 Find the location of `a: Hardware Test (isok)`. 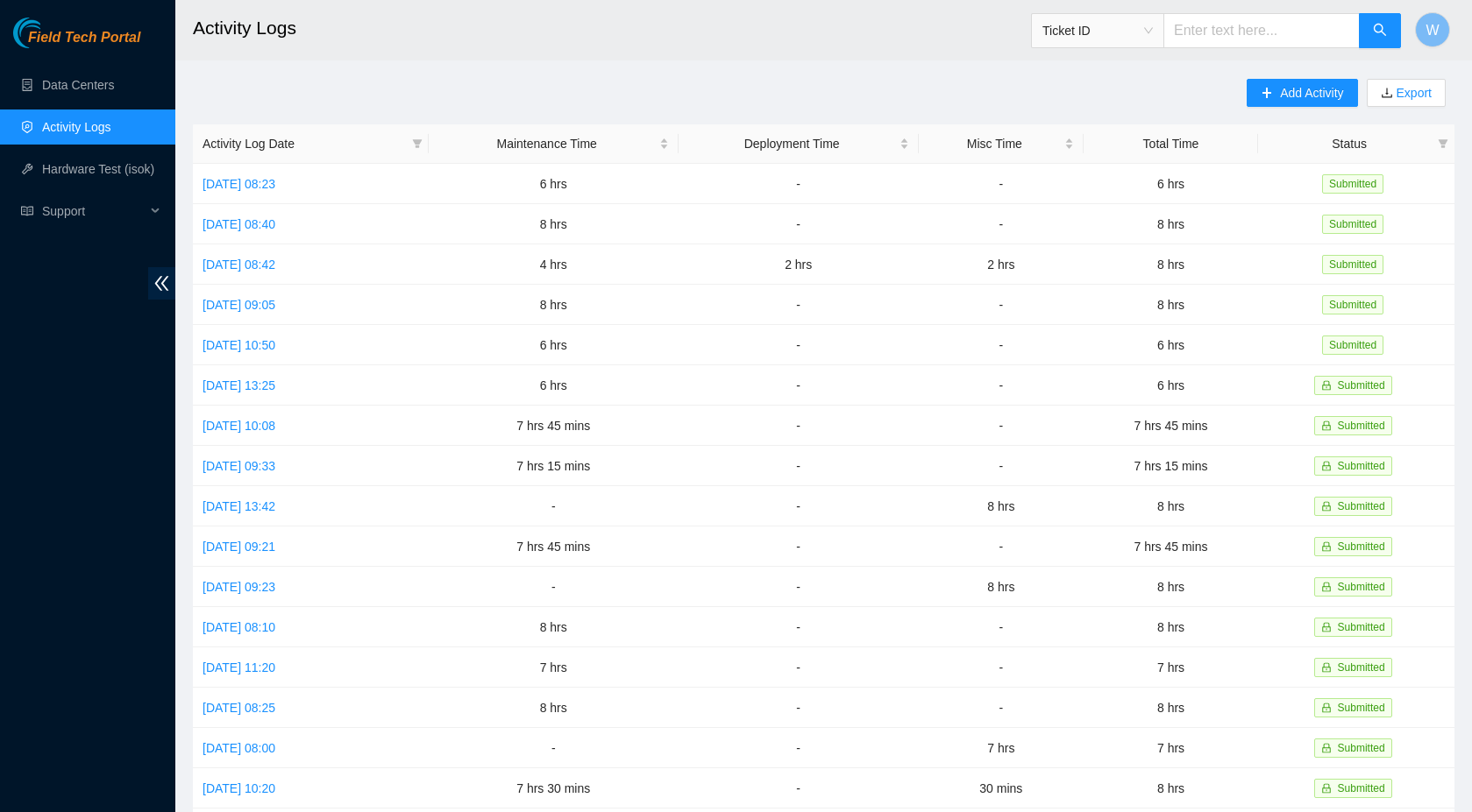

a: Hardware Test (isok) is located at coordinates (98, 169).